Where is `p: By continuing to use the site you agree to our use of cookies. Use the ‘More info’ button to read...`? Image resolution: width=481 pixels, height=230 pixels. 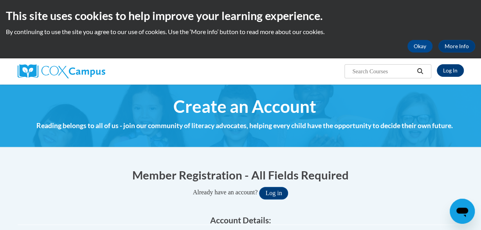 p: By continuing to use the site you agree to our use of cookies. Use the ‘More info’ button to read... is located at coordinates (240, 32).